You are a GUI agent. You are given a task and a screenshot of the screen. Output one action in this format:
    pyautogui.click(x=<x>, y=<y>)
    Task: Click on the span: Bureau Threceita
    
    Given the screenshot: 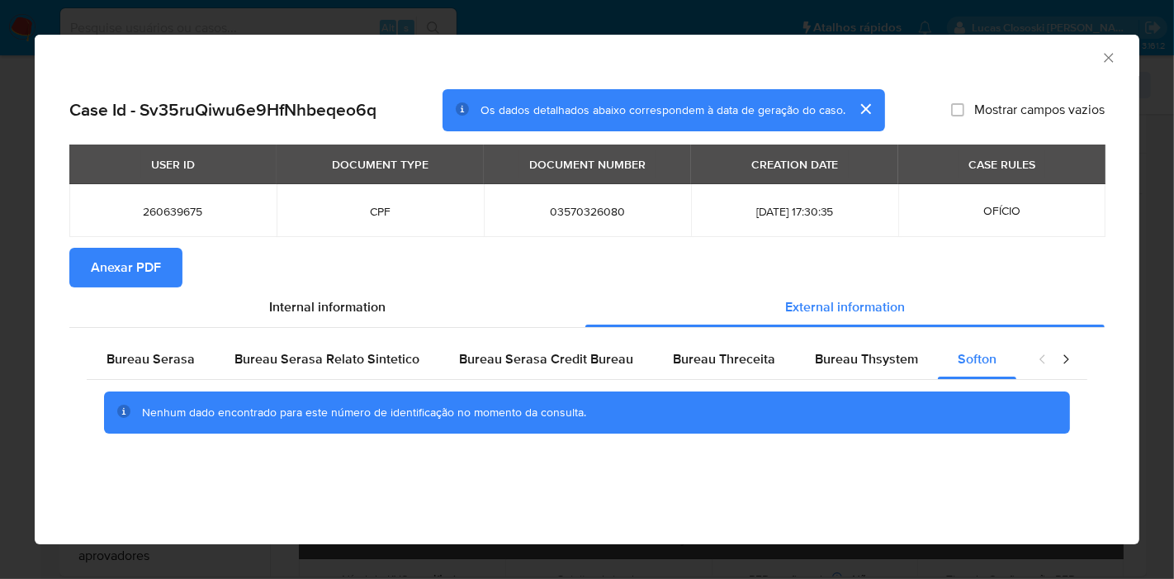 What is the action you would take?
    pyautogui.click(x=724, y=358)
    